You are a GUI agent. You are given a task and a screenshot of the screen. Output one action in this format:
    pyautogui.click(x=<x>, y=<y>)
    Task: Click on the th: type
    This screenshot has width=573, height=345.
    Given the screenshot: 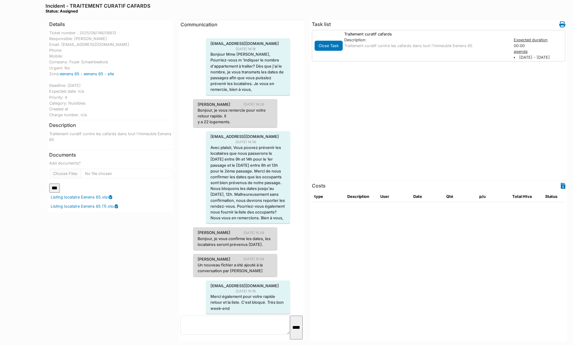 What is the action you would take?
    pyautogui.click(x=329, y=197)
    